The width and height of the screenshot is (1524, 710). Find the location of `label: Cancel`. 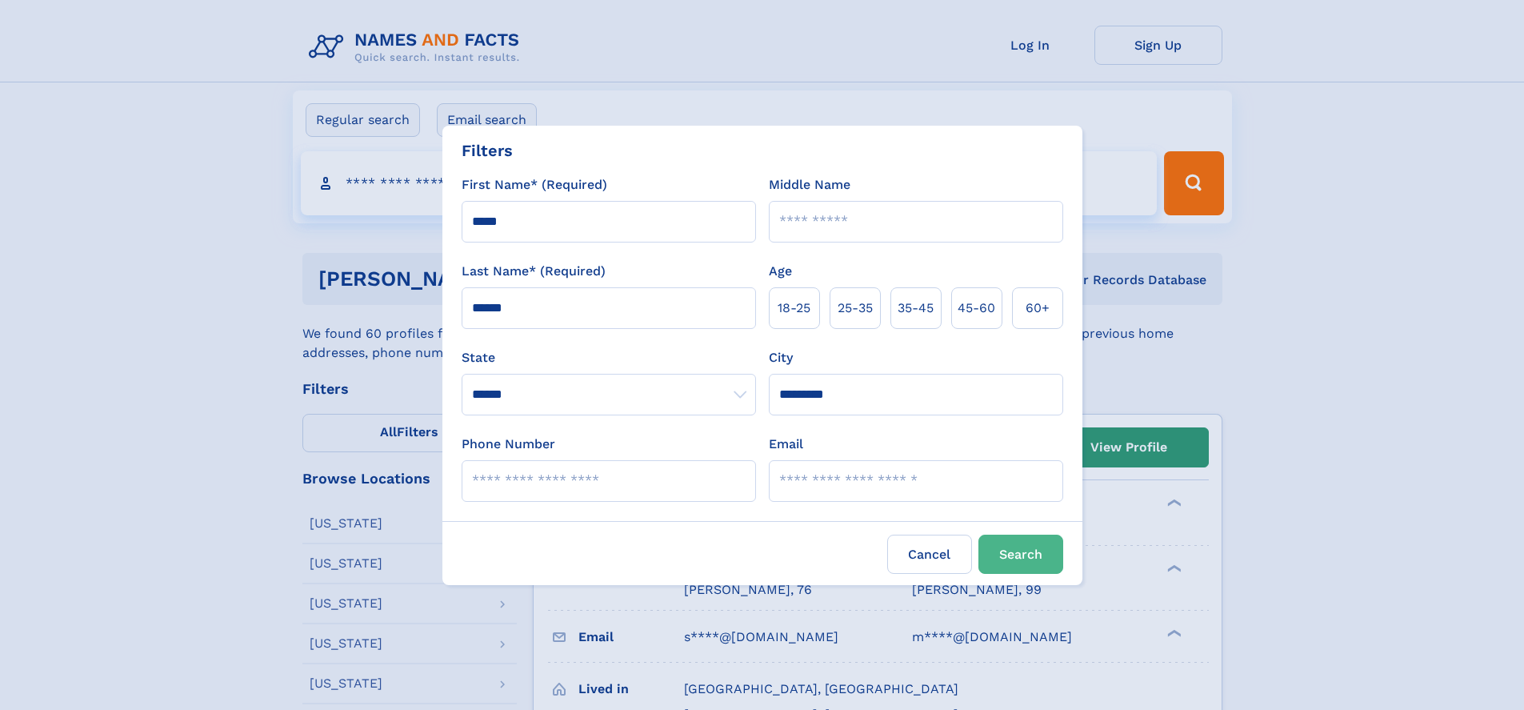

label: Cancel is located at coordinates (930, 554).